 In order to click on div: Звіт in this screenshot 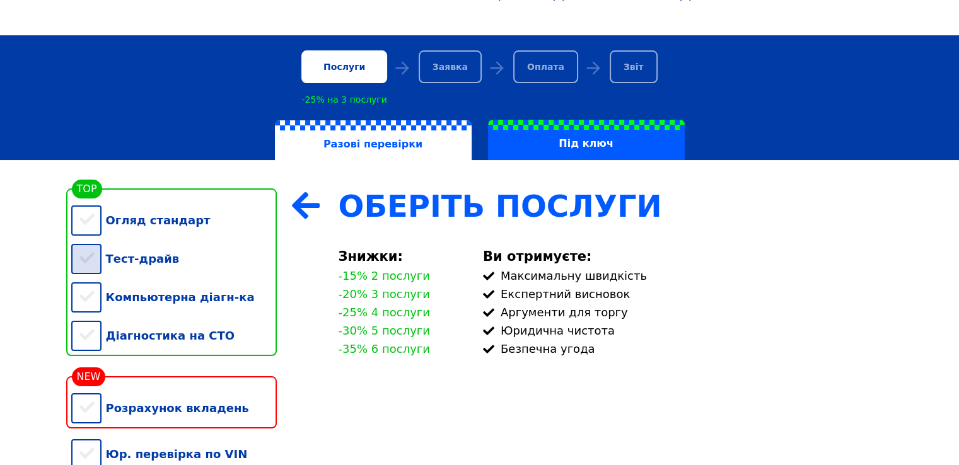, I will do `click(634, 67)`.